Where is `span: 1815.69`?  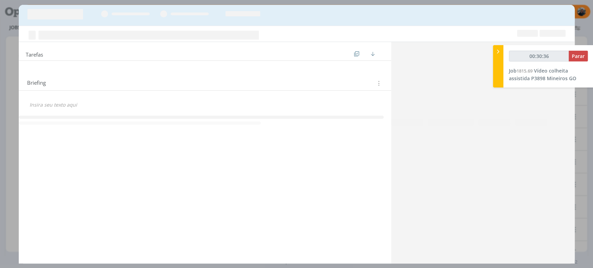
span: 1815.69 is located at coordinates (525, 71).